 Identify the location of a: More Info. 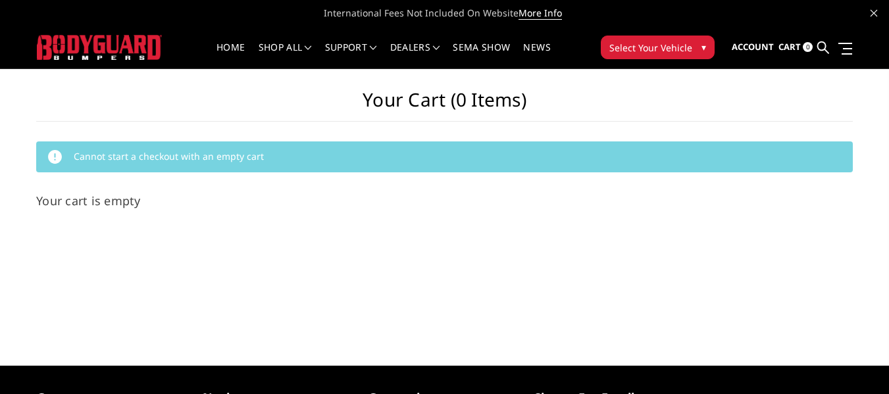
(540, 13).